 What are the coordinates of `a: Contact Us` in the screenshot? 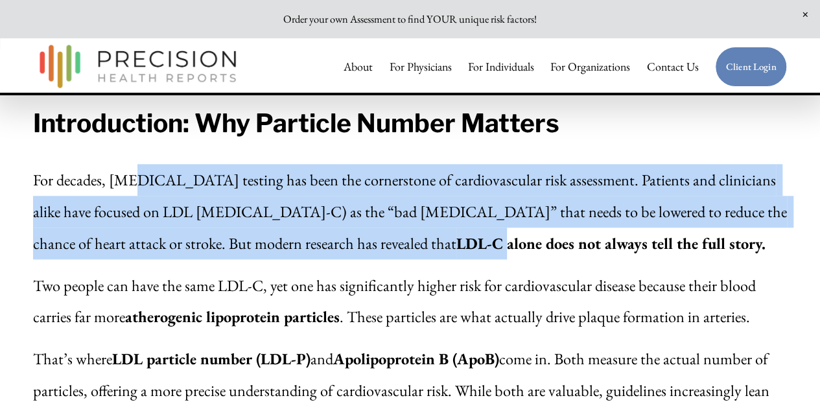 It's located at (672, 67).